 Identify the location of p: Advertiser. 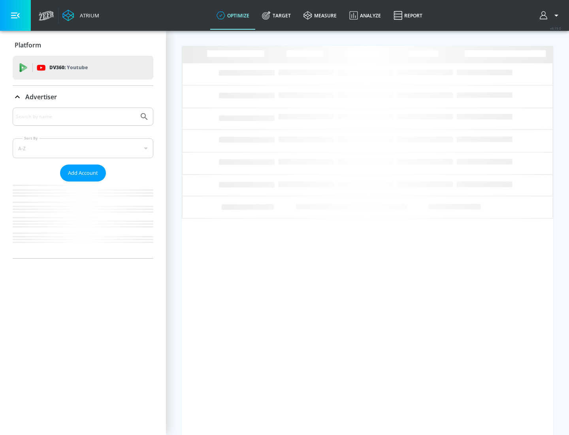
(41, 97).